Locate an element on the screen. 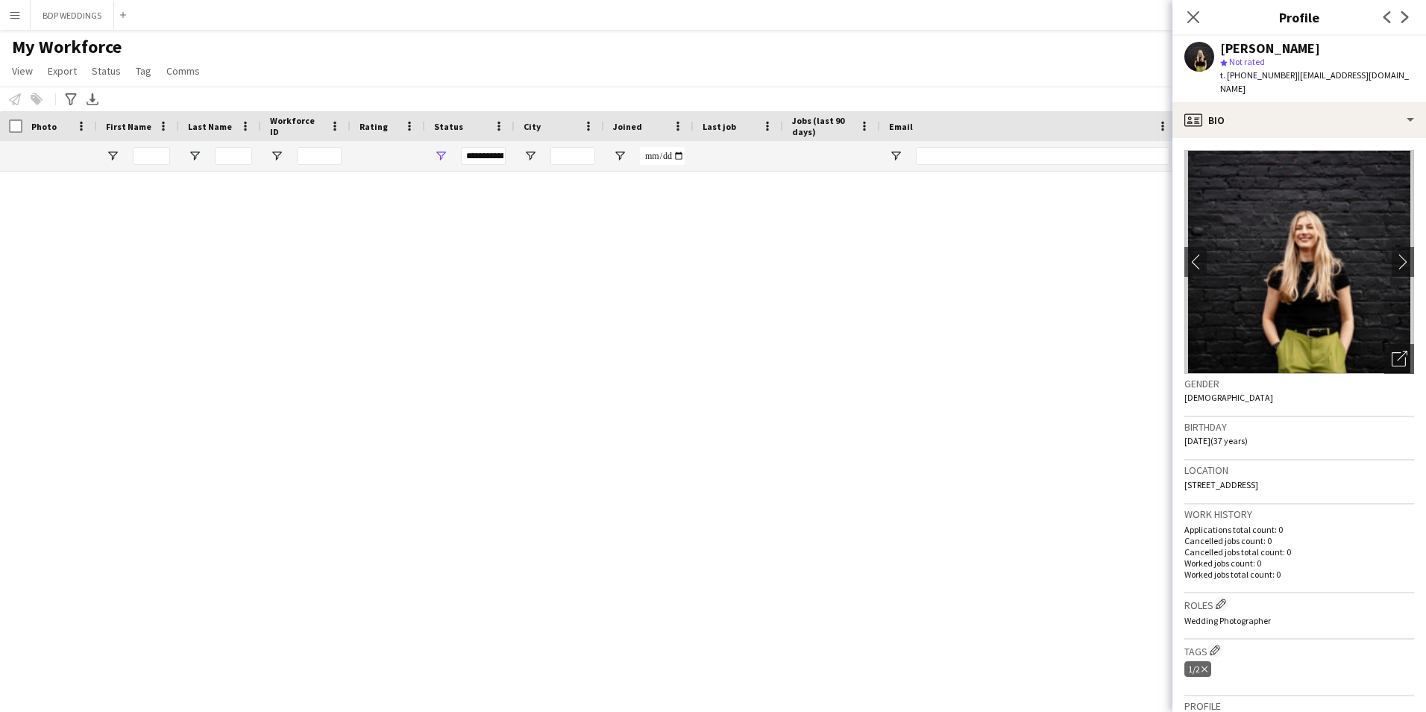 The width and height of the screenshot is (1426, 712). input: Last Name Filter Input is located at coordinates (233, 156).